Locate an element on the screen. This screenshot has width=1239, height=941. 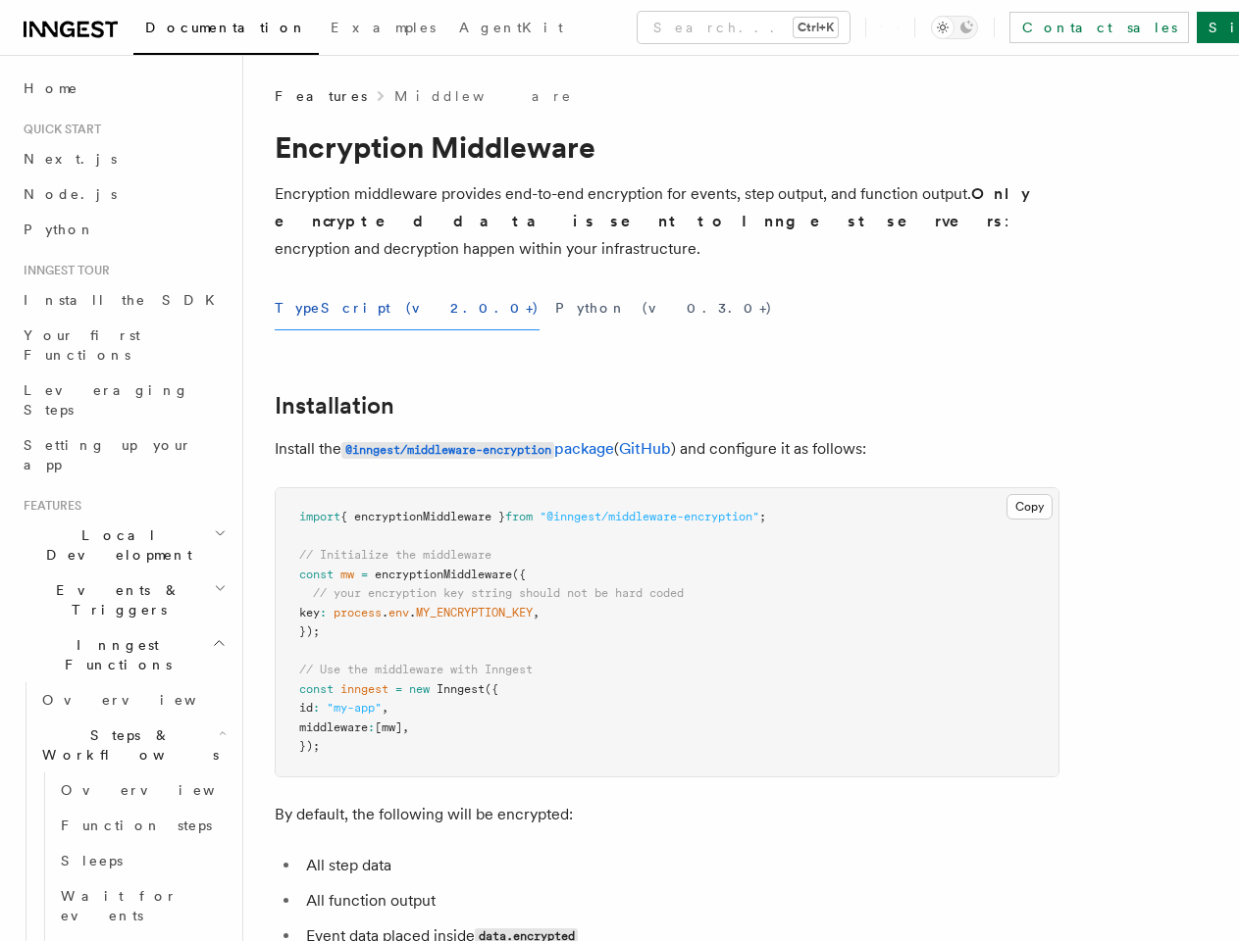
span: middleware is located at coordinates (333, 728).